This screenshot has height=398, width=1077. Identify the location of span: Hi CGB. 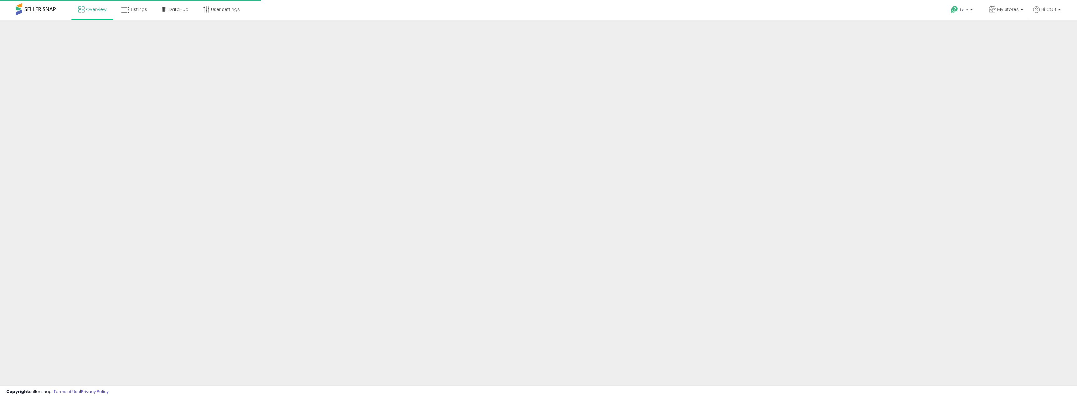
(1049, 9).